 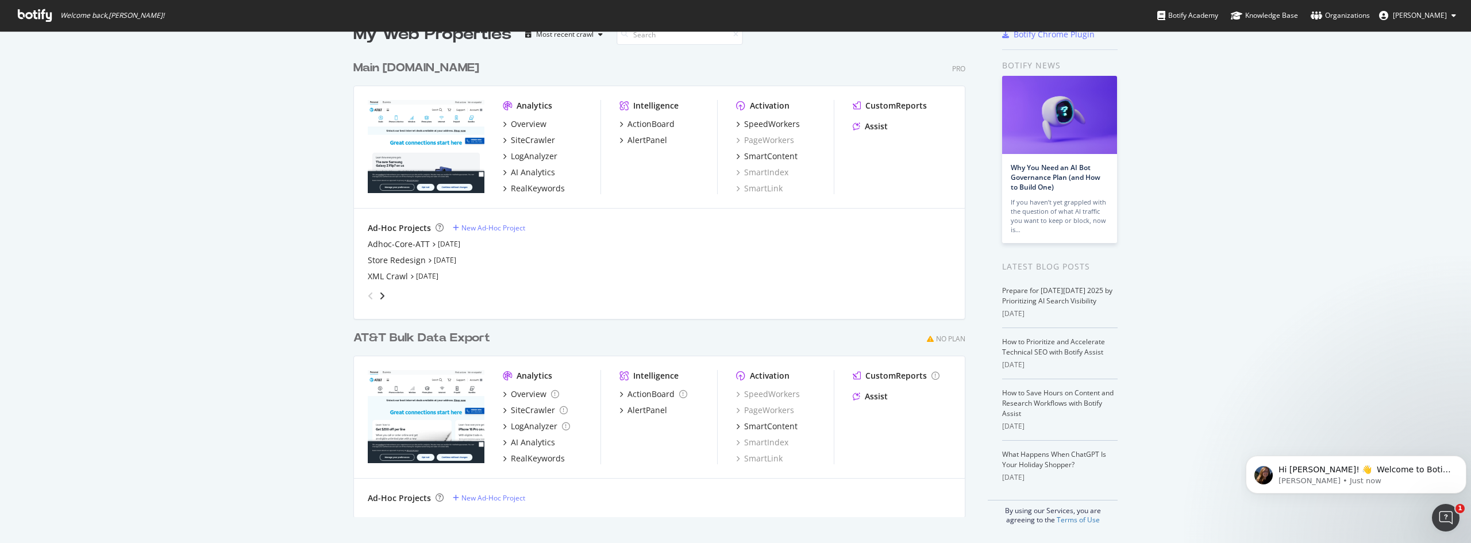 I want to click on div: Organizations, so click(x=1340, y=16).